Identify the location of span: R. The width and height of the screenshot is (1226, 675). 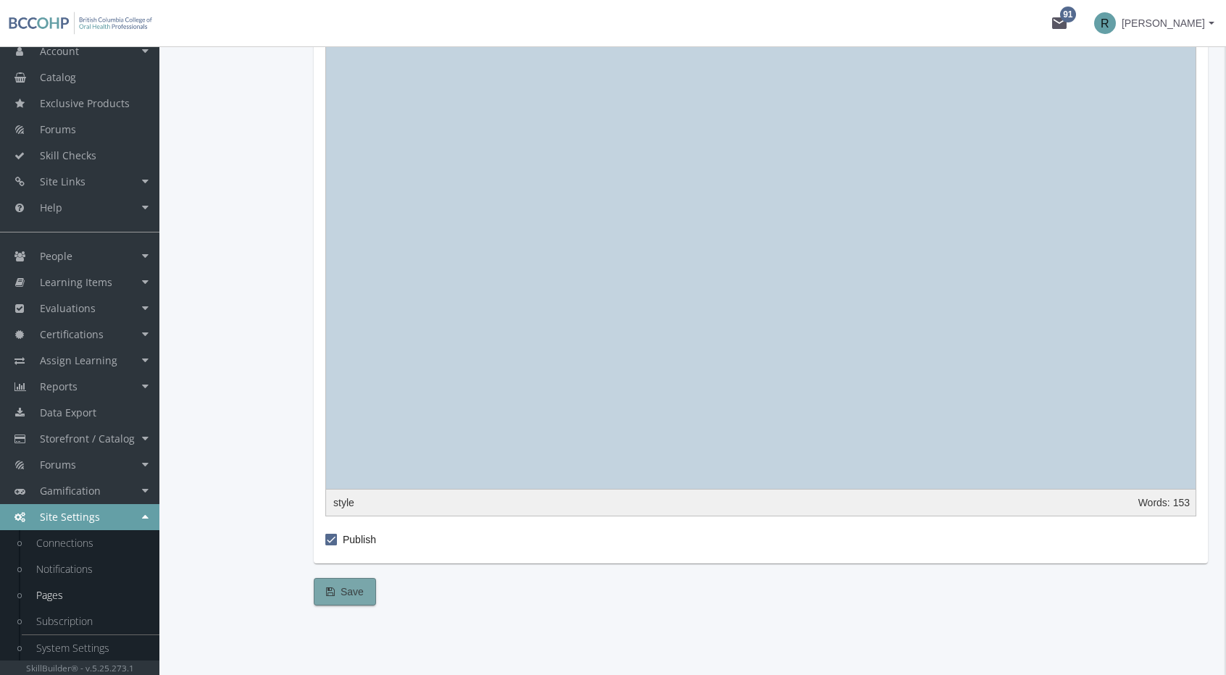
(1105, 23).